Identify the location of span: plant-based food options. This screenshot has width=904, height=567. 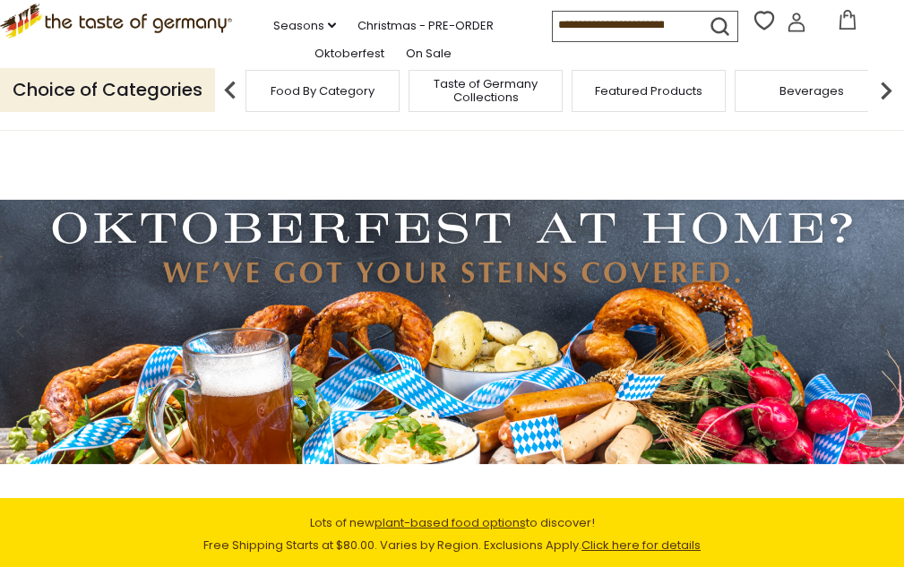
(450, 522).